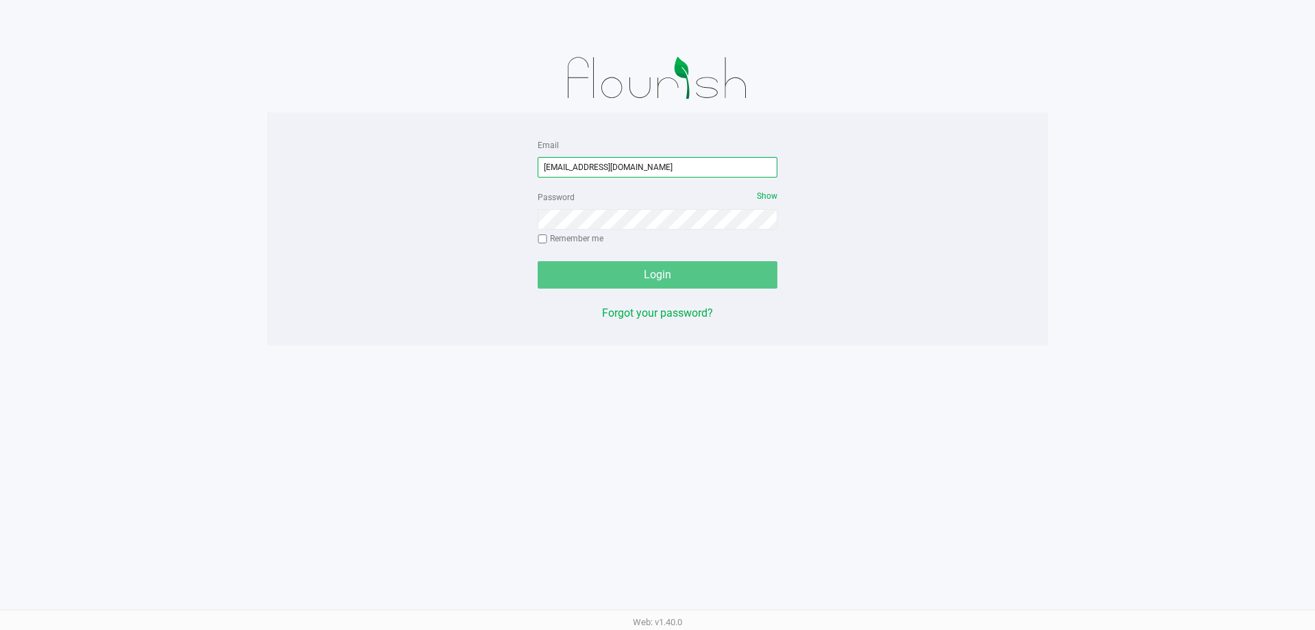 This screenshot has height=630, width=1315. What do you see at coordinates (658, 313) in the screenshot?
I see `button: Forgot your password?` at bounding box center [658, 313].